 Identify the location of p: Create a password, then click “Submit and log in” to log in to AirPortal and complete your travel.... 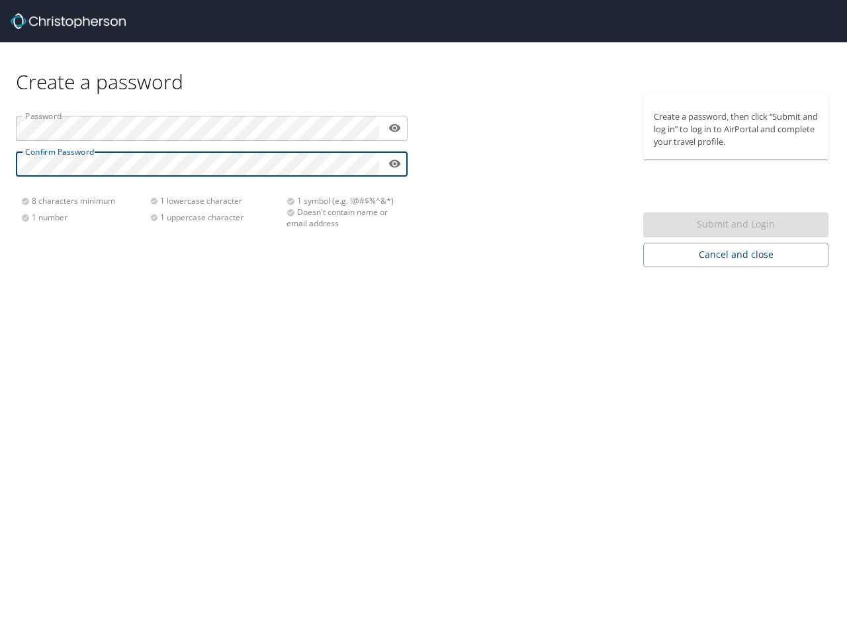
(736, 130).